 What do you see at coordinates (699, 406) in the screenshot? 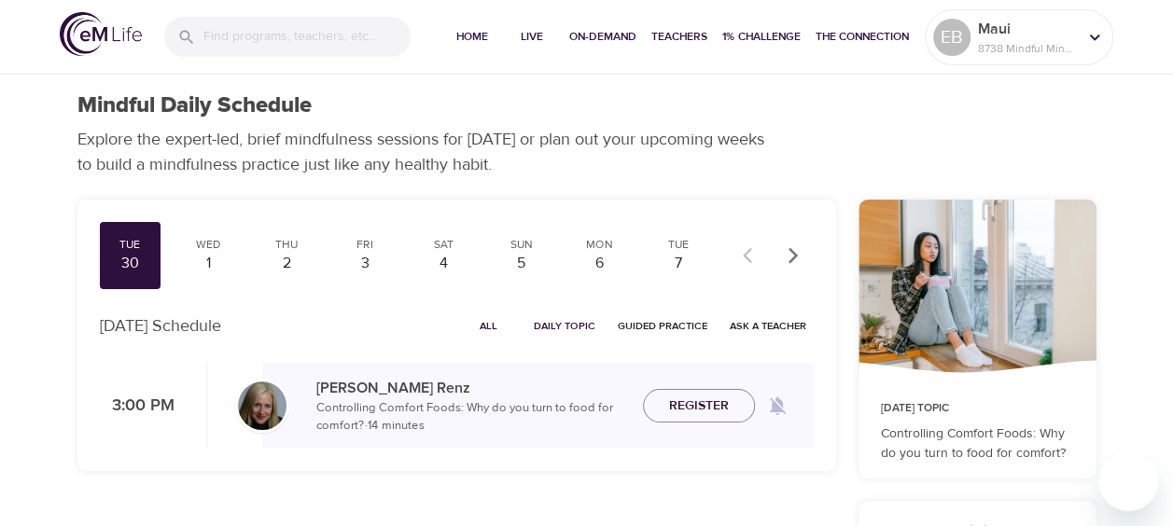
I see `span: Register` at bounding box center [699, 406].